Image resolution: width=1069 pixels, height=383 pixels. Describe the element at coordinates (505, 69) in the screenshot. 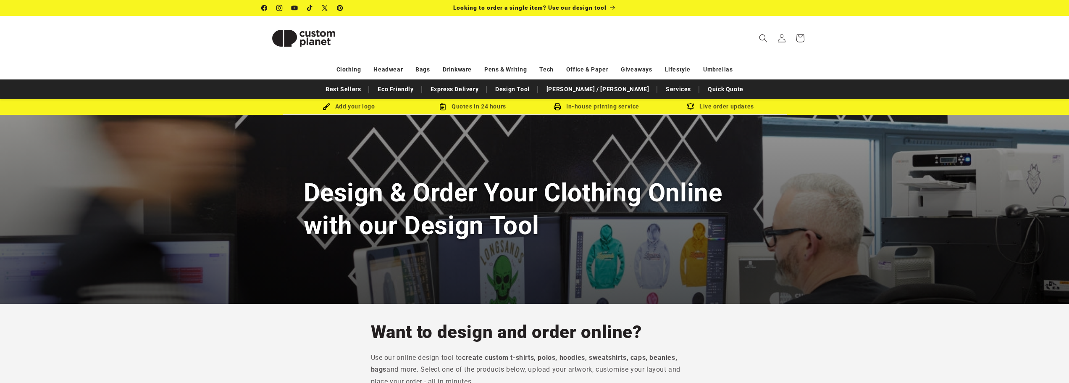

I see `a: Pens & Writing` at that location.